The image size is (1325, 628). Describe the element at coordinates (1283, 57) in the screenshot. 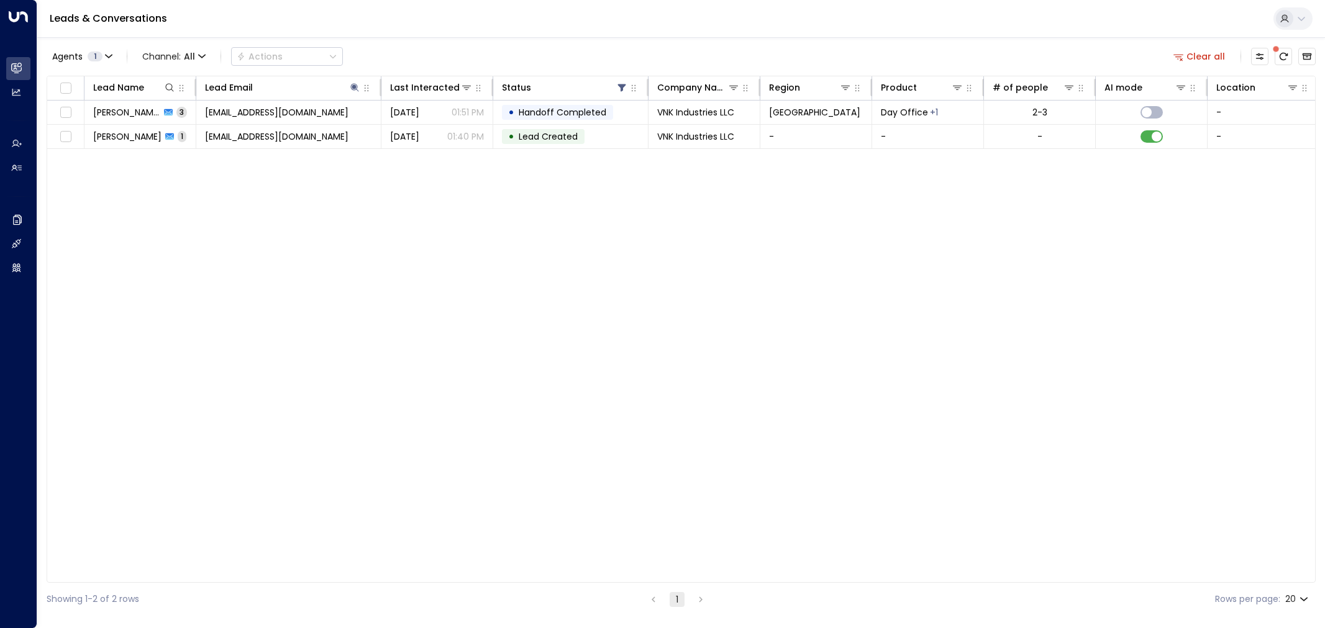

I see `span: There are new threads available. Refresh the grid to view the latest updates.` at that location.